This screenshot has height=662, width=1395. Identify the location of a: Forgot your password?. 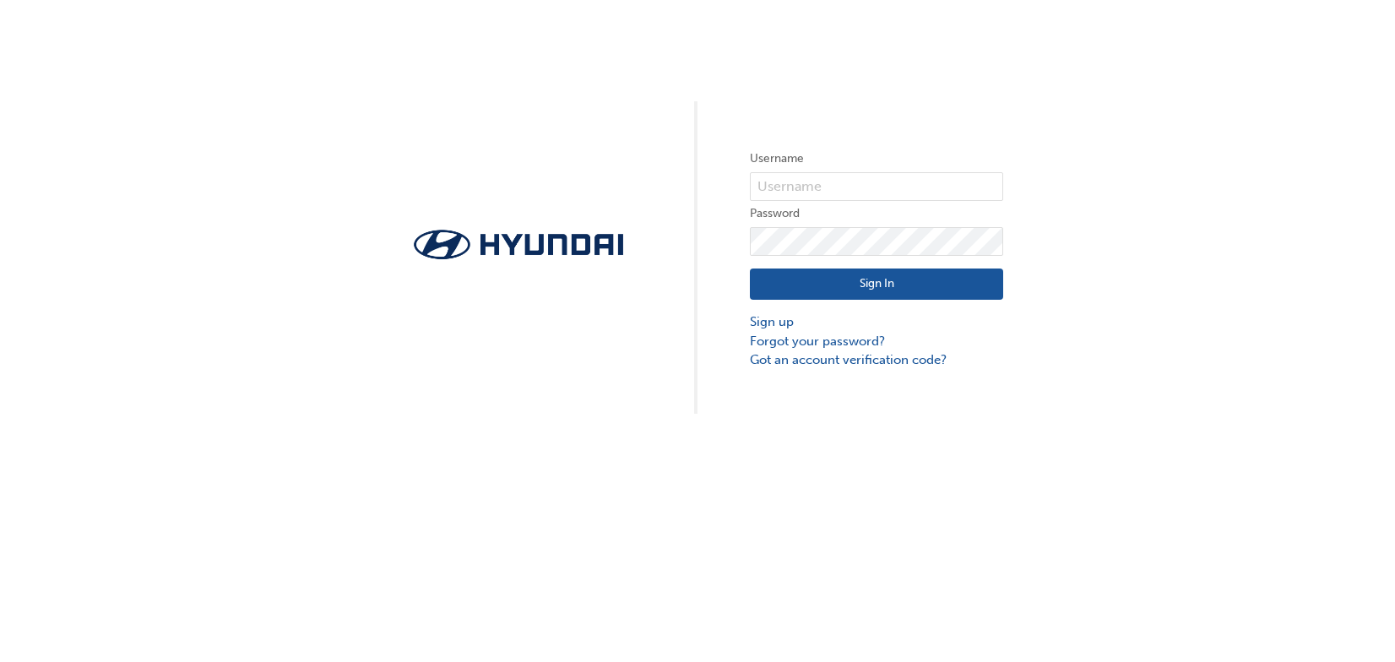
(877, 341).